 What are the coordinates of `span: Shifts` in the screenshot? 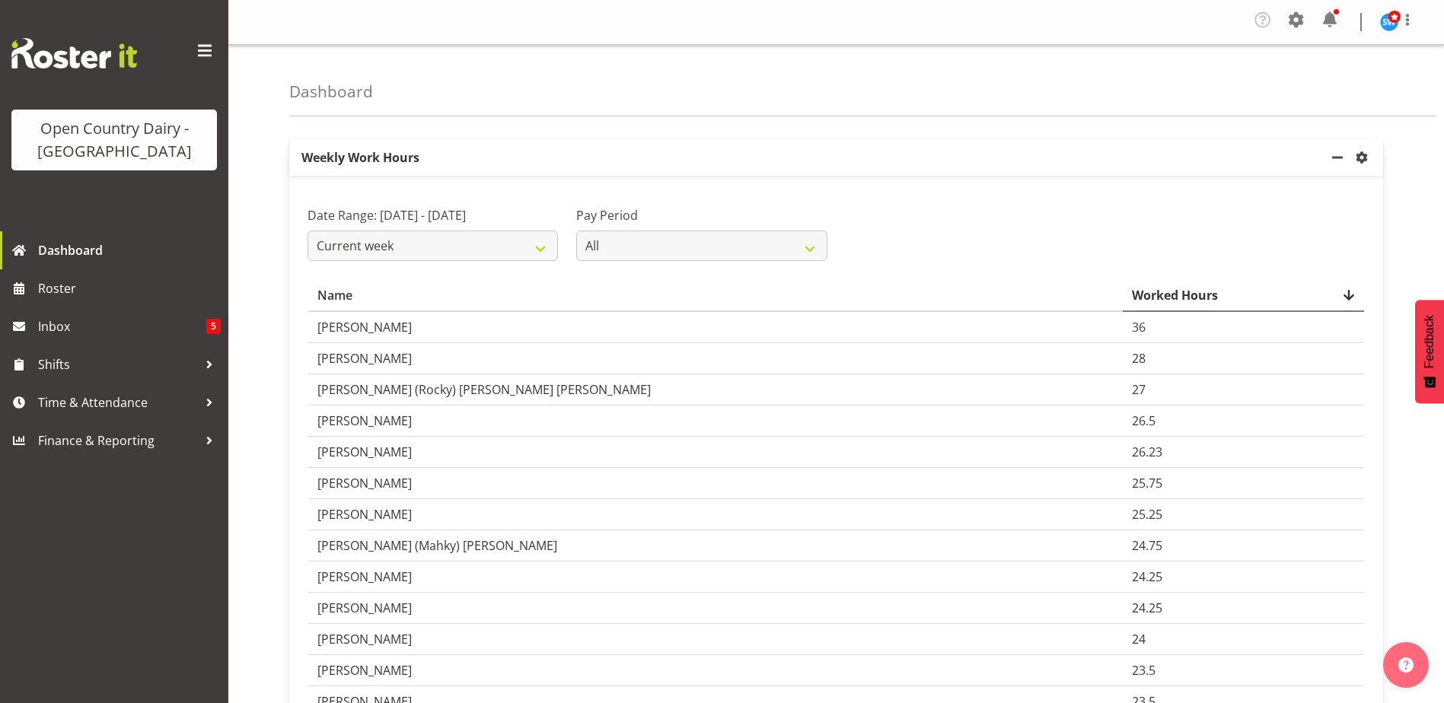 It's located at (118, 365).